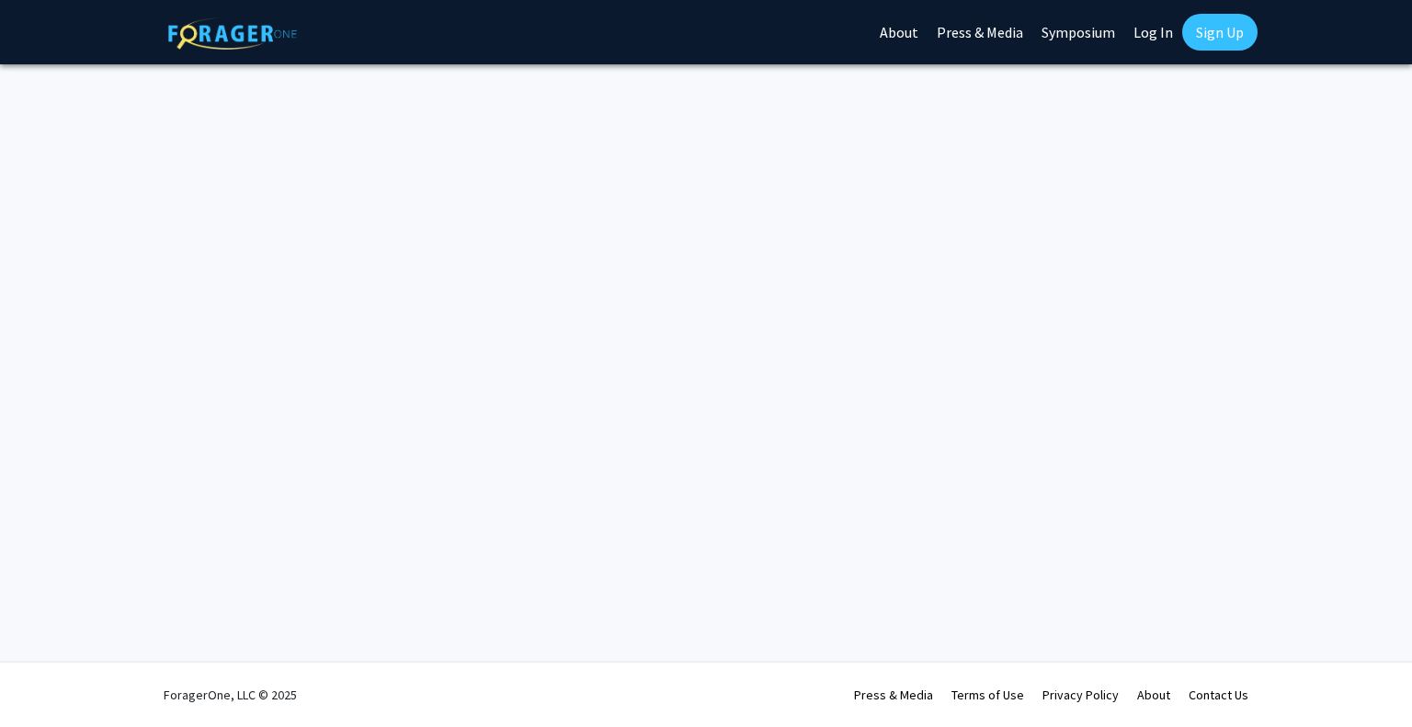 The height and width of the screenshot is (727, 1412). What do you see at coordinates (894, 695) in the screenshot?
I see `a: Press & Media` at bounding box center [894, 695].